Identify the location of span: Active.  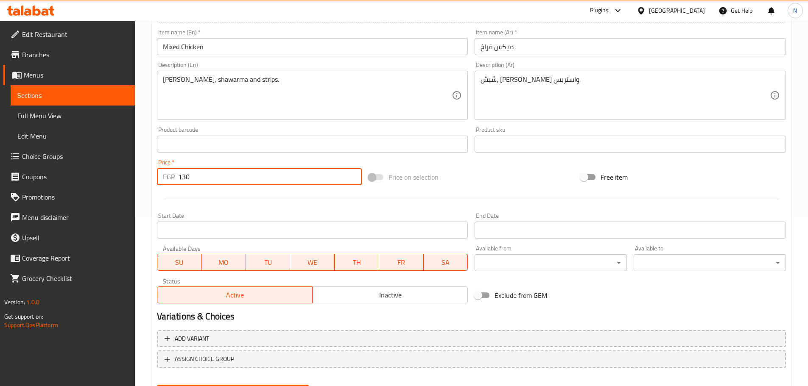
(235, 295).